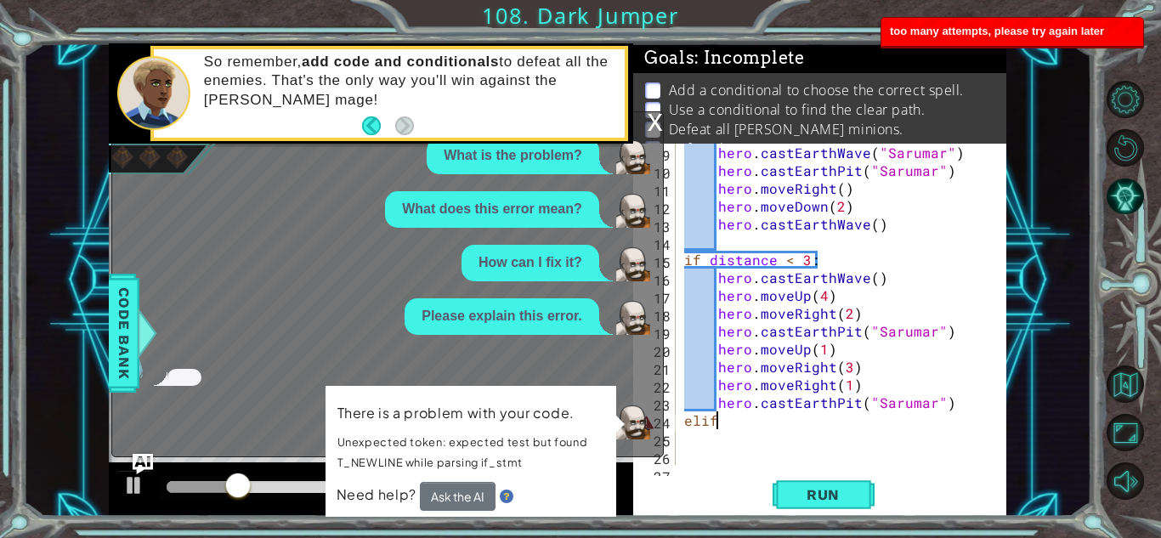  What do you see at coordinates (749, 58) in the screenshot?
I see `span: : Incomplete` at bounding box center [749, 58].